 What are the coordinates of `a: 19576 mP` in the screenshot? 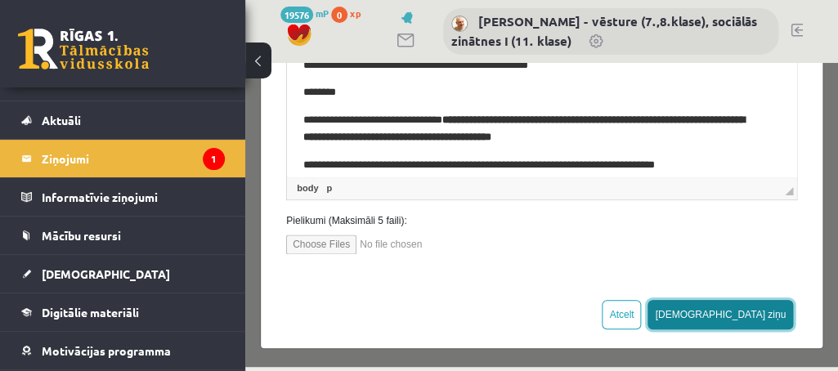 It's located at (304, 13).